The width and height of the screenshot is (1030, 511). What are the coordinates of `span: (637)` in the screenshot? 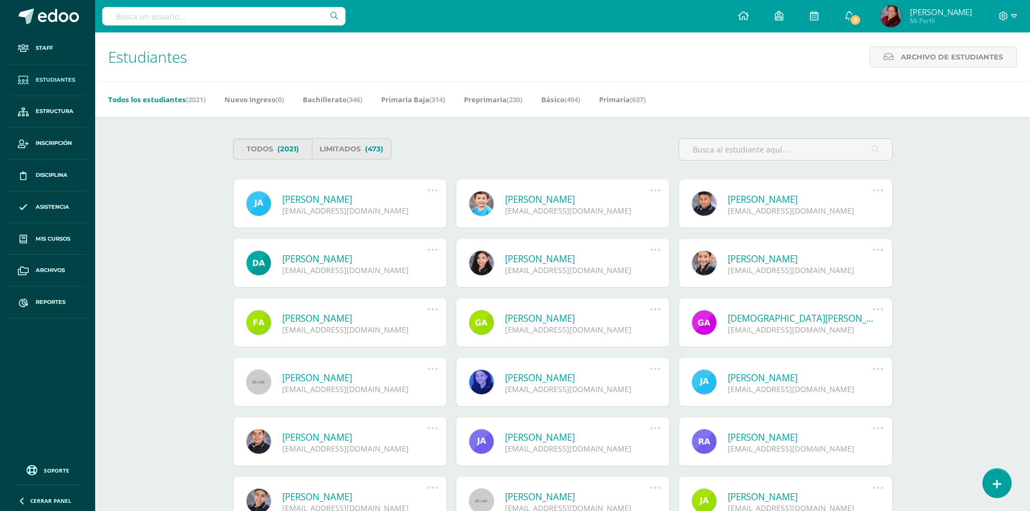 It's located at (637, 99).